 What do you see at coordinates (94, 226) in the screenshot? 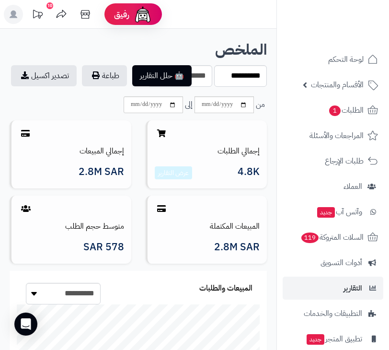
I see `a: متوسط حجم الطلب` at bounding box center [94, 226].